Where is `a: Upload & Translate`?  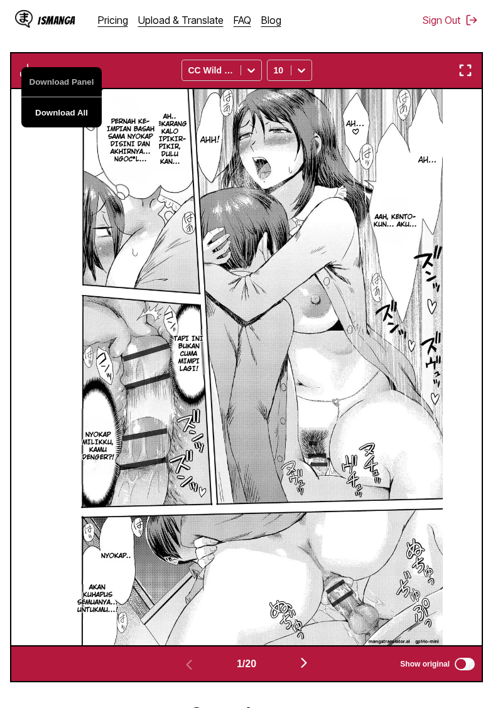 a: Upload & Translate is located at coordinates (181, 20).